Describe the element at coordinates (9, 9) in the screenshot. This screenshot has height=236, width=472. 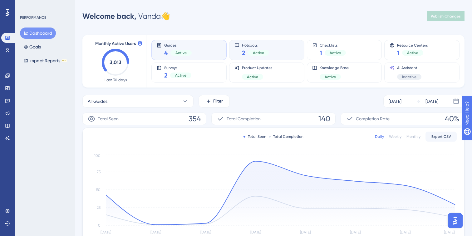
I see `img: launcher-image-alternative-text` at that location.